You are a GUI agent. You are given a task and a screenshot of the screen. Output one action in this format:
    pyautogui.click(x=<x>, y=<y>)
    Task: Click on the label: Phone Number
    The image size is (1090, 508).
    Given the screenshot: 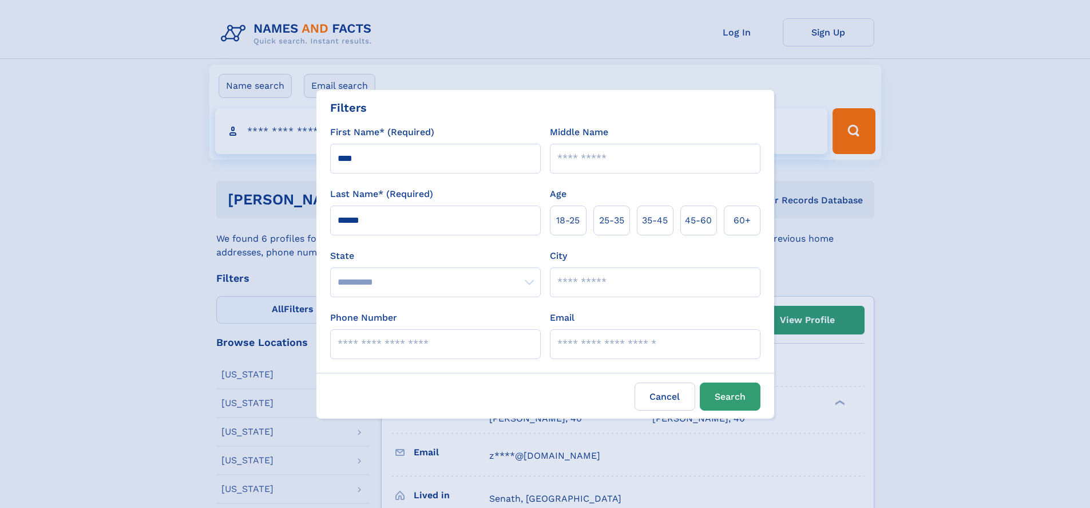 What is the action you would take?
    pyautogui.click(x=363, y=318)
    